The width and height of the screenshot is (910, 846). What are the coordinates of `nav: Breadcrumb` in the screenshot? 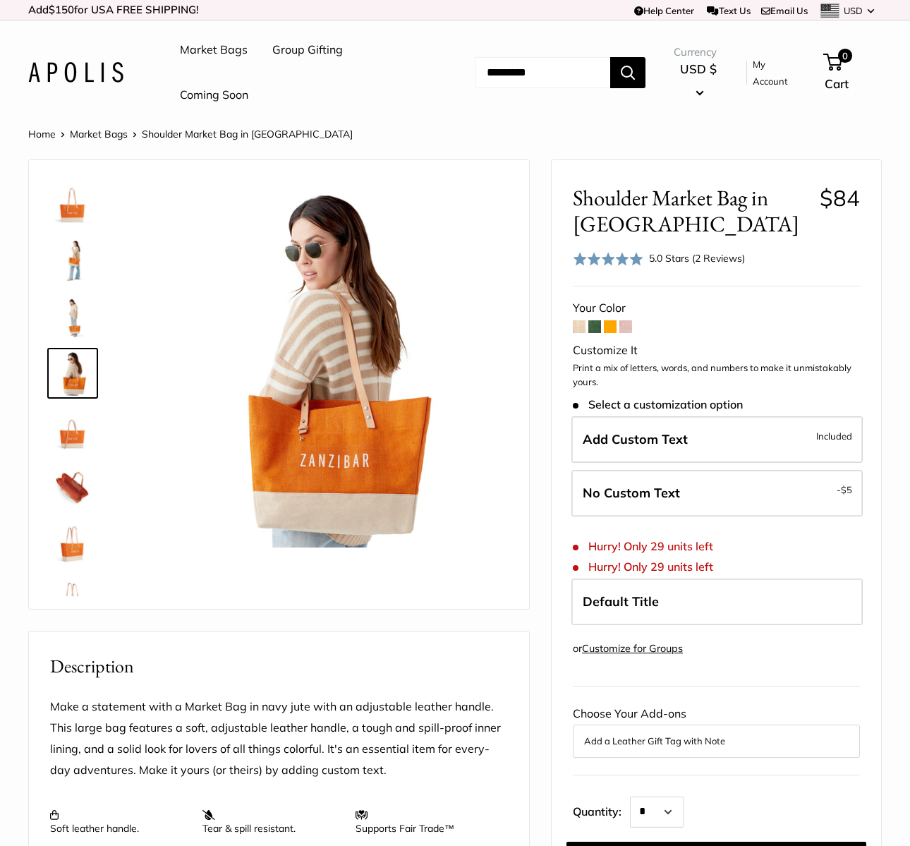 It's located at (190, 134).